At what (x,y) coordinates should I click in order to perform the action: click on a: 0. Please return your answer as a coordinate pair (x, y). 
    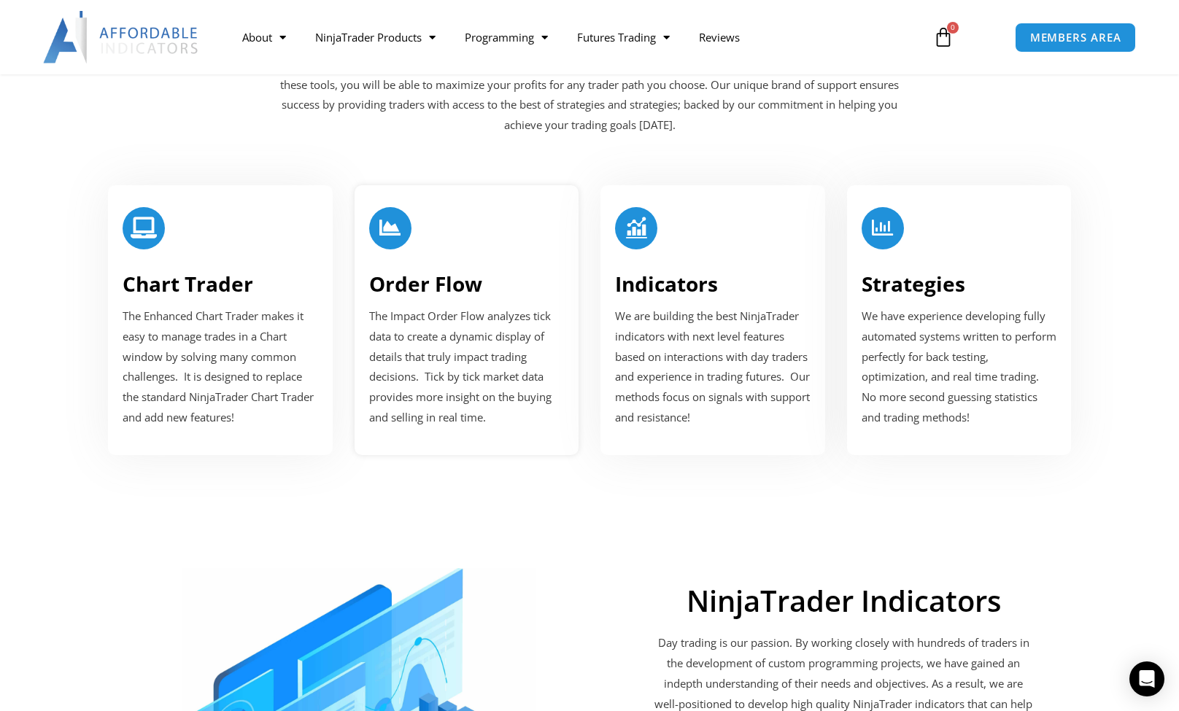
    Looking at the image, I should click on (943, 37).